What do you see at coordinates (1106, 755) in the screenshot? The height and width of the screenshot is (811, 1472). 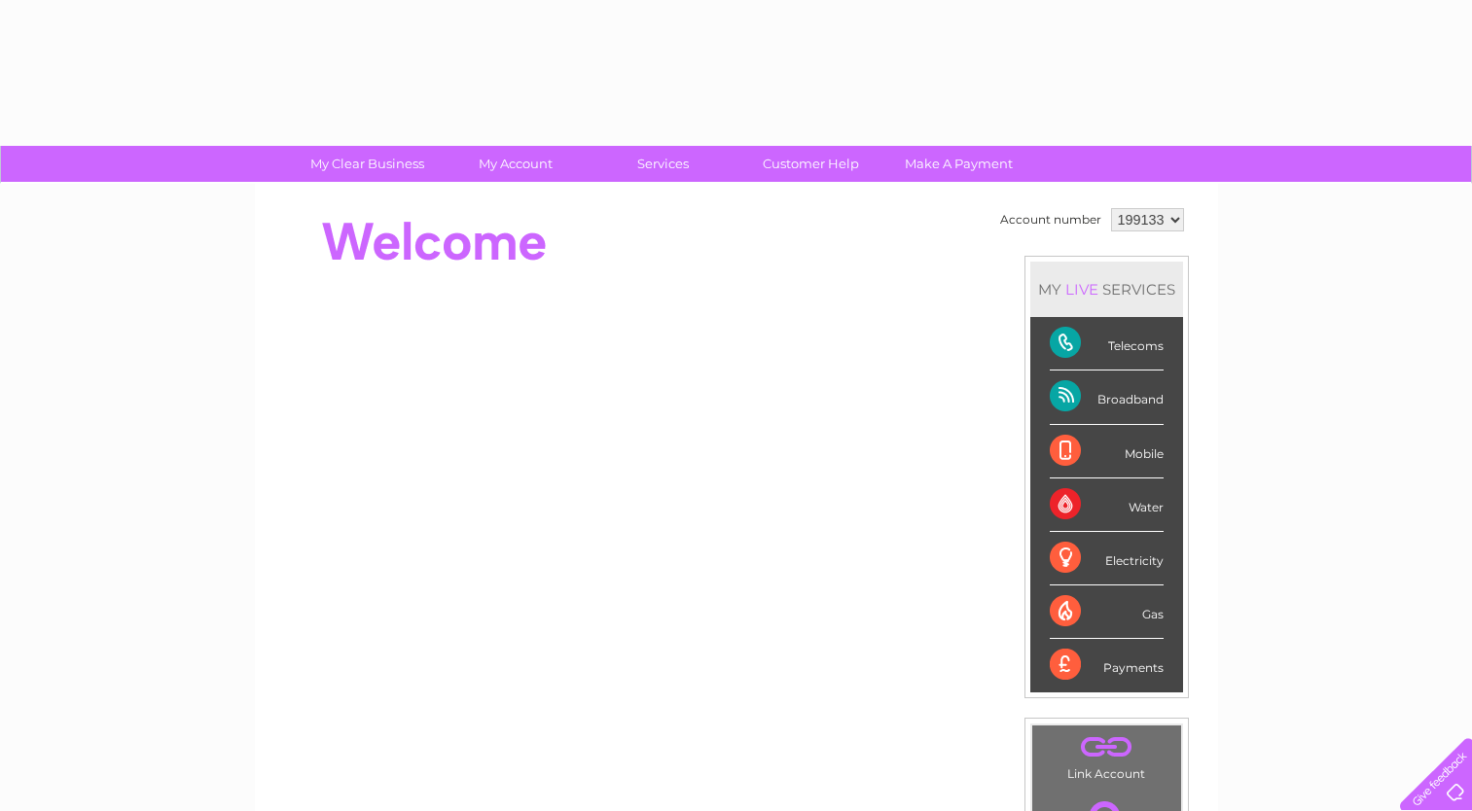 I see `td: Link Account` at bounding box center [1106, 755].